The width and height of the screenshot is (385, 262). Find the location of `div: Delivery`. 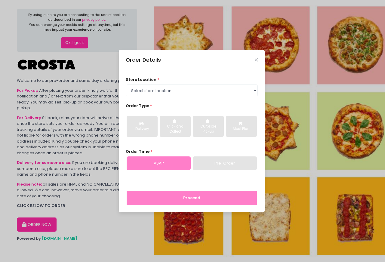

div: Delivery is located at coordinates (142, 129).